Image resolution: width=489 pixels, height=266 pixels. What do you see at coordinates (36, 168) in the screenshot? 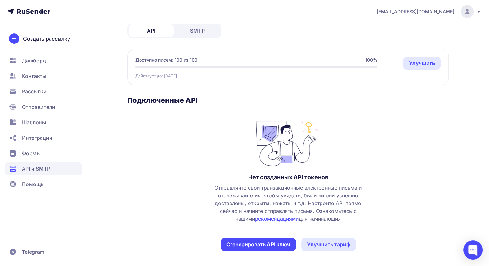
I see `span: API и SMTP` at bounding box center [36, 168].